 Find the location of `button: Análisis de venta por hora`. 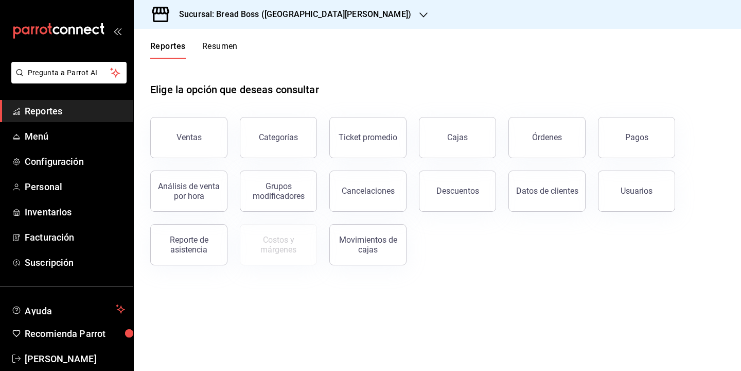

button: Análisis de venta por hora is located at coordinates (189, 191).